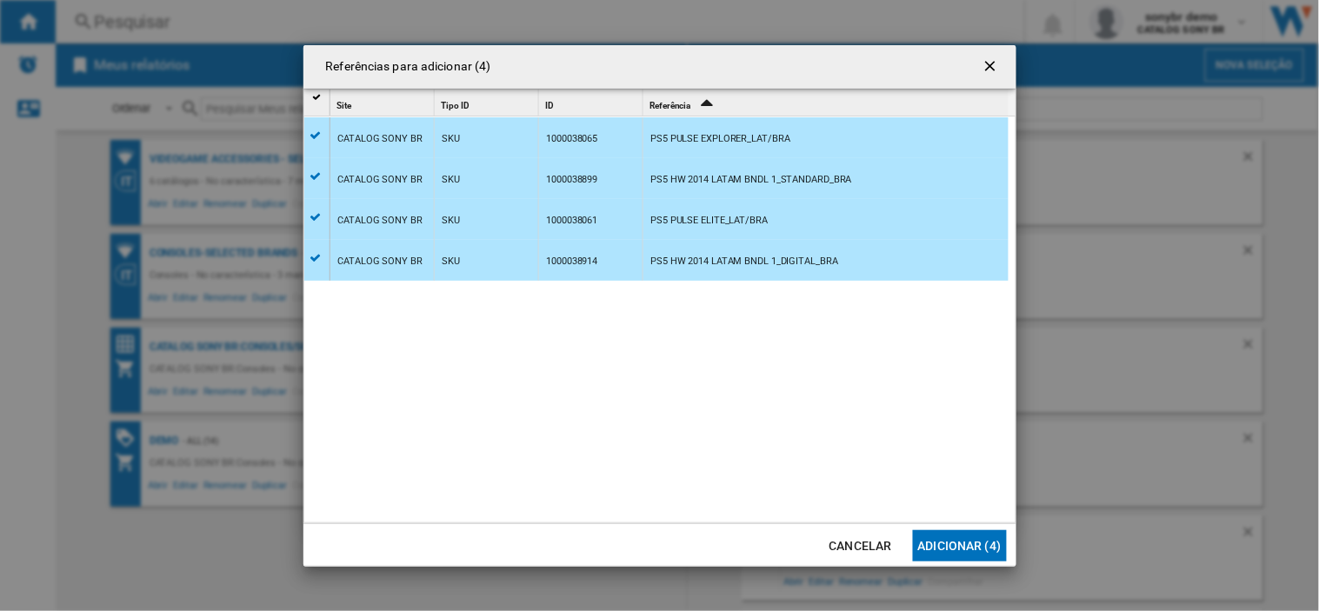 This screenshot has width=1319, height=611. What do you see at coordinates (572, 139) in the screenshot?
I see `div: 1000038065` at bounding box center [572, 139].